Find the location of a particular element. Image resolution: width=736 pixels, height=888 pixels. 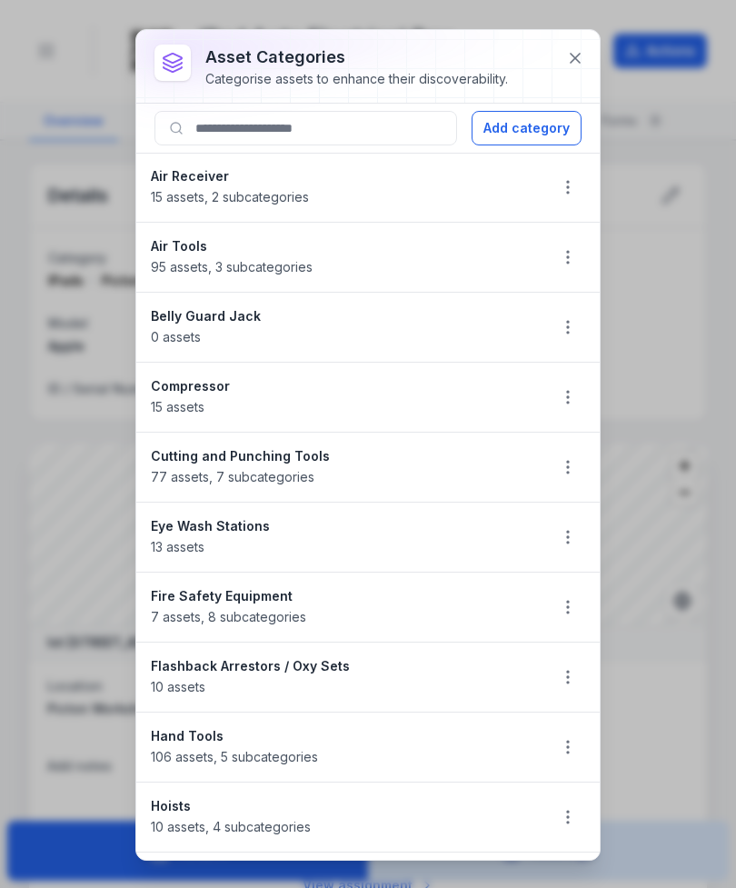

span: 77 assets , 7 subcategories is located at coordinates (233, 476).